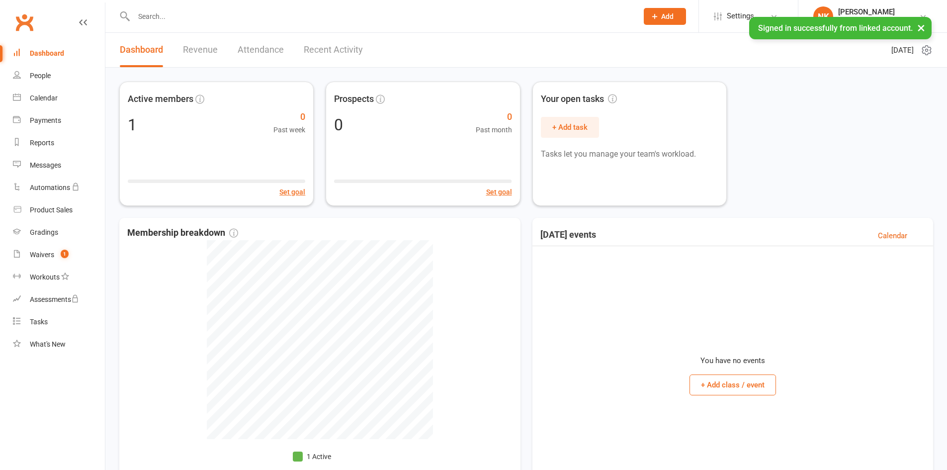 The width and height of the screenshot is (947, 470). I want to click on a: Messages, so click(59, 165).